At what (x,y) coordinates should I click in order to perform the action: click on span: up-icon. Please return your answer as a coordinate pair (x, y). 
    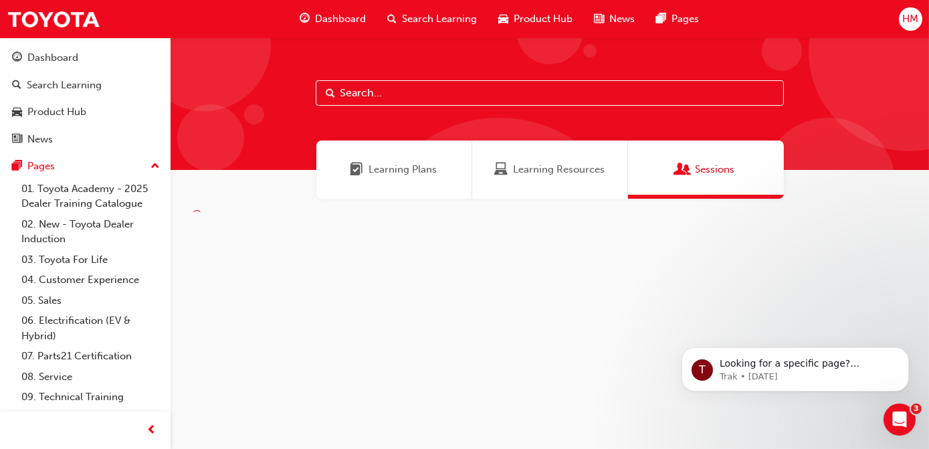
    Looking at the image, I should click on (155, 167).